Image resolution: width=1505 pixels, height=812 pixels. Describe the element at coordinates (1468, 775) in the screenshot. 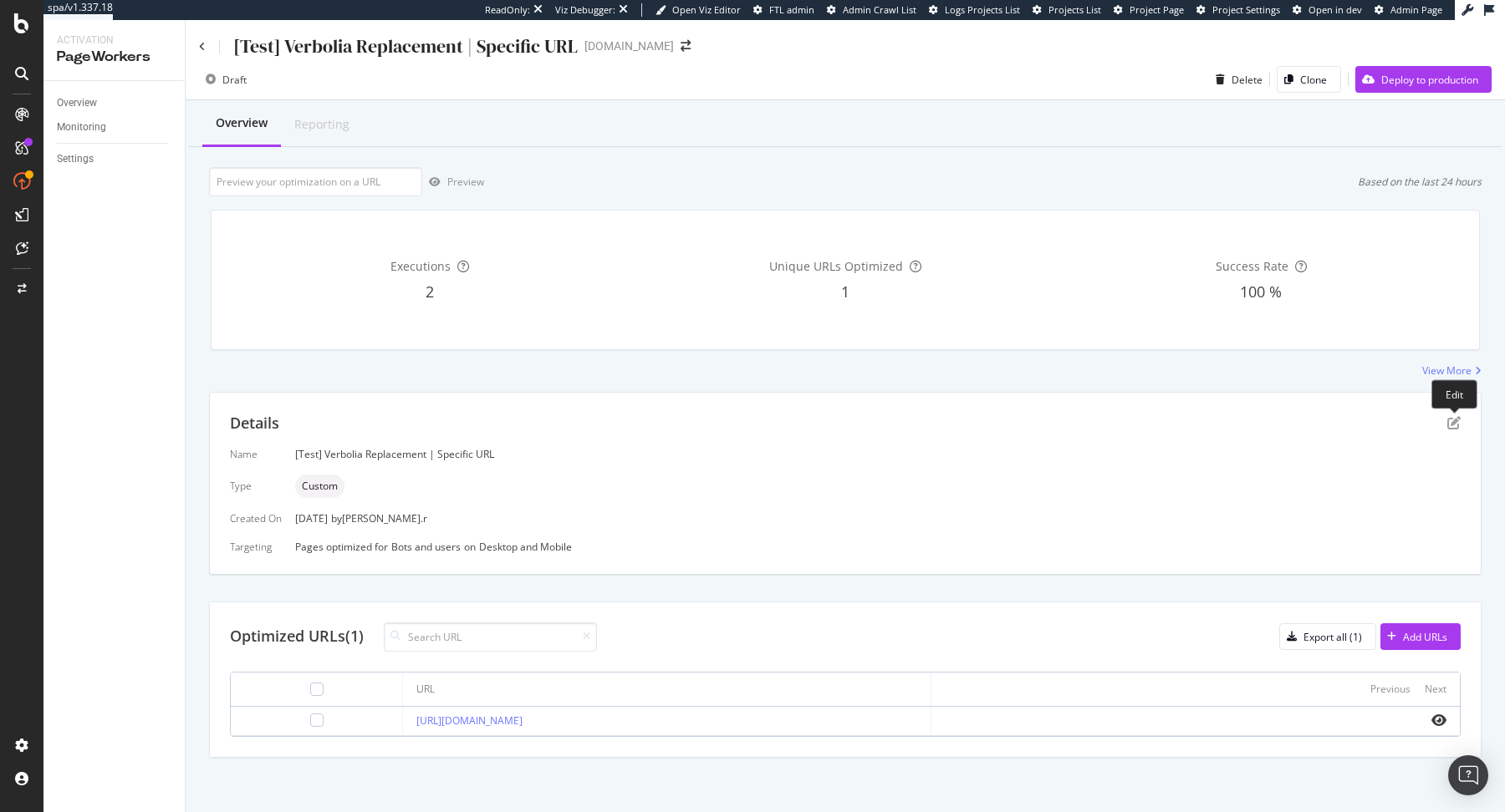

I see `div: Open Intercom Messenger` at that location.